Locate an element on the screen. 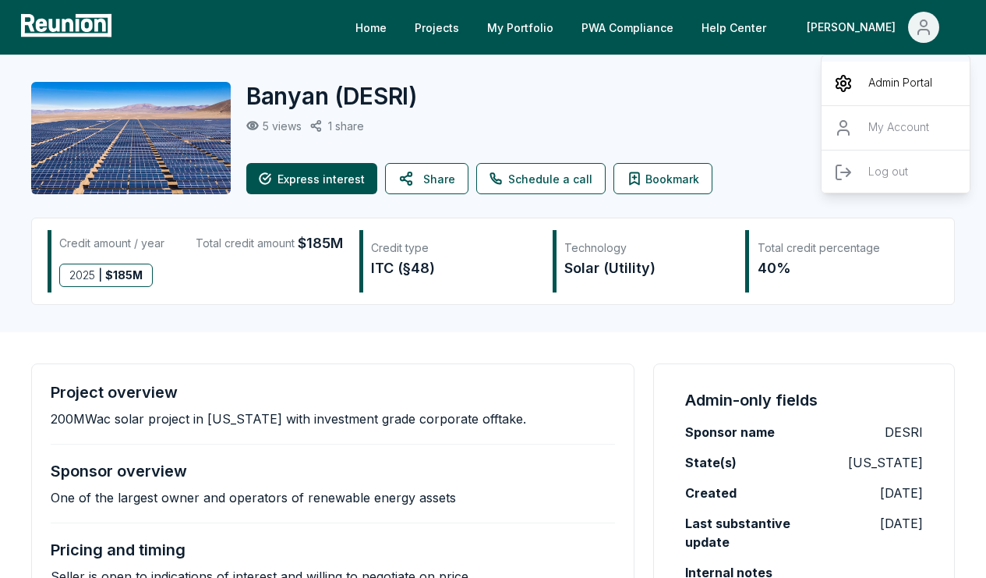 Image resolution: width=986 pixels, height=578 pixels. h4: Admin-only fields is located at coordinates (751, 400).